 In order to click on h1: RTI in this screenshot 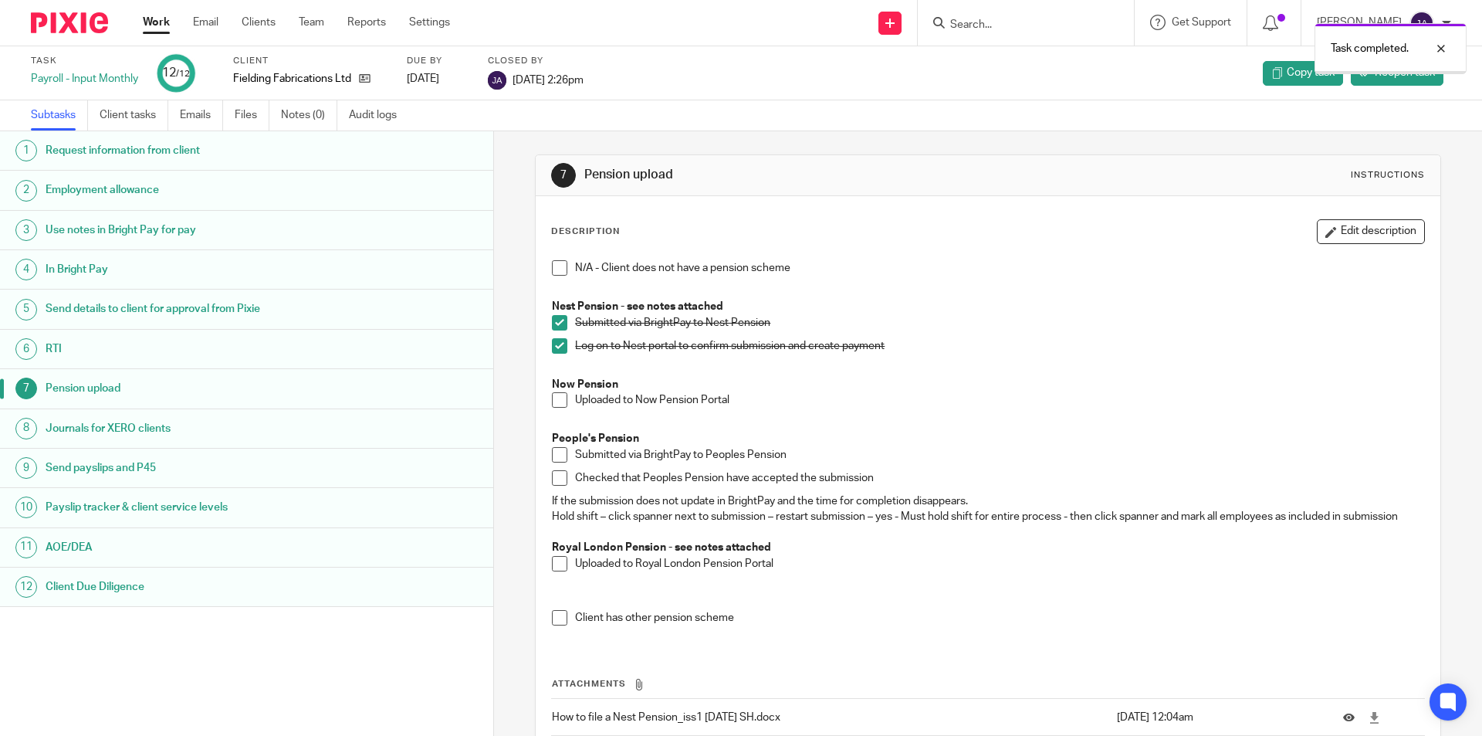, I will do `click(190, 349)`.